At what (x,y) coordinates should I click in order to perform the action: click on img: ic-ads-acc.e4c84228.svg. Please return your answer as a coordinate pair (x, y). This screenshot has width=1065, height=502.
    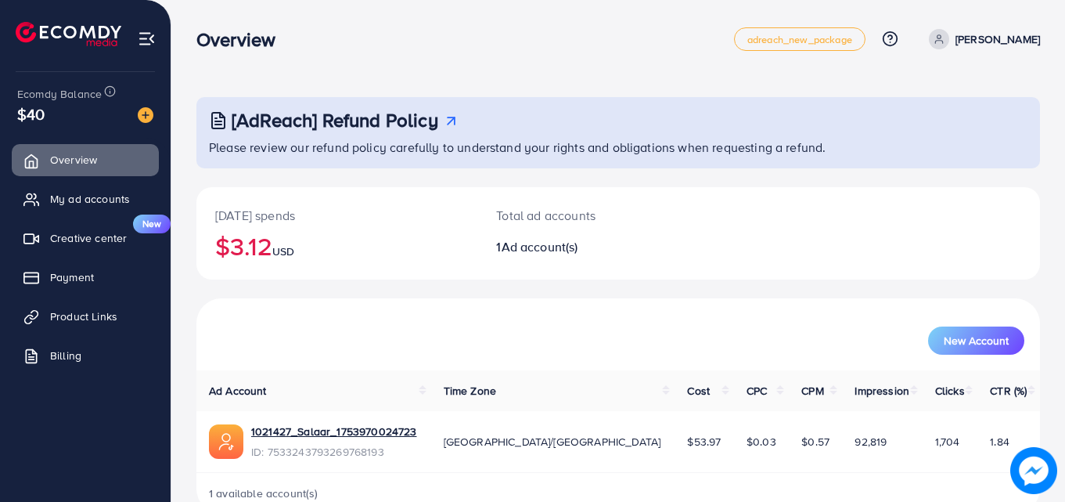
    Looking at the image, I should click on (226, 441).